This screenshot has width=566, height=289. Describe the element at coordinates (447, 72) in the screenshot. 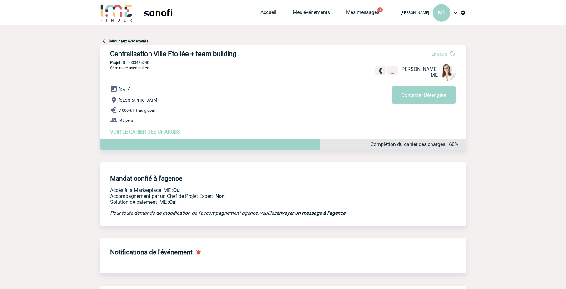

I see `img: 122719-0.jpg` at that location.